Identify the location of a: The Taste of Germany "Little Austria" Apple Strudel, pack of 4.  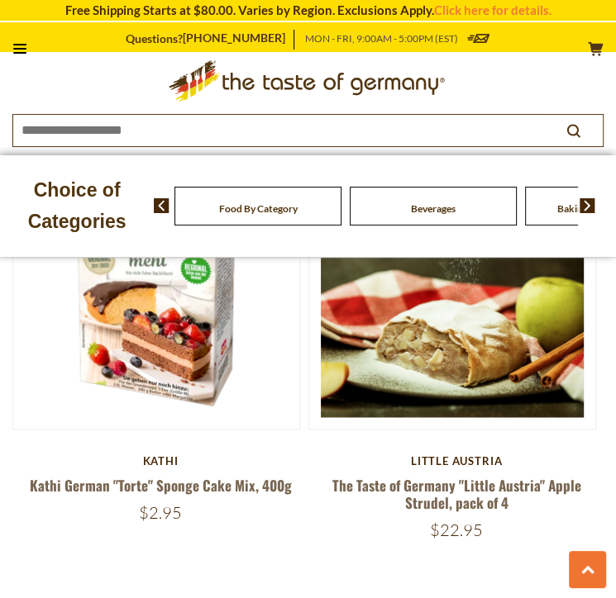
(456, 492).